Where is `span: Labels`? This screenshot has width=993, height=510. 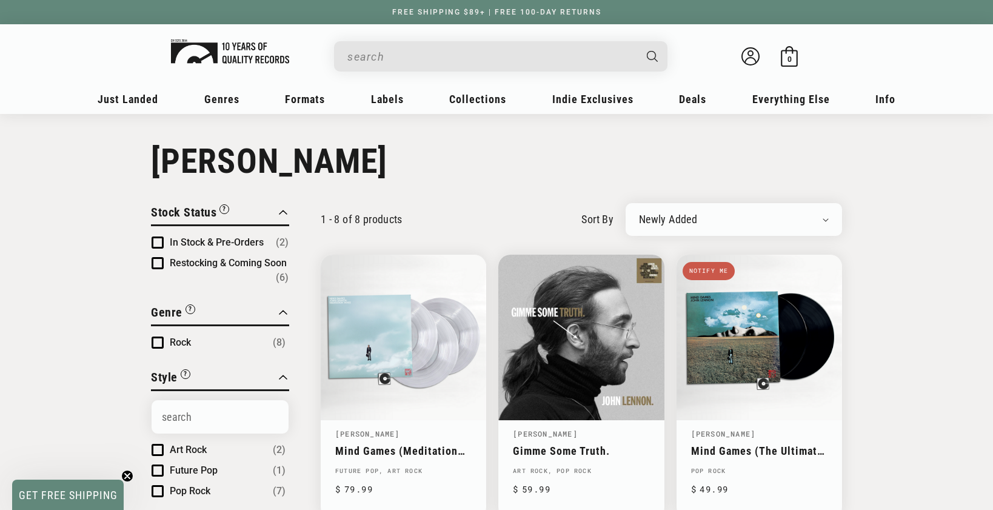
span: Labels is located at coordinates (387, 99).